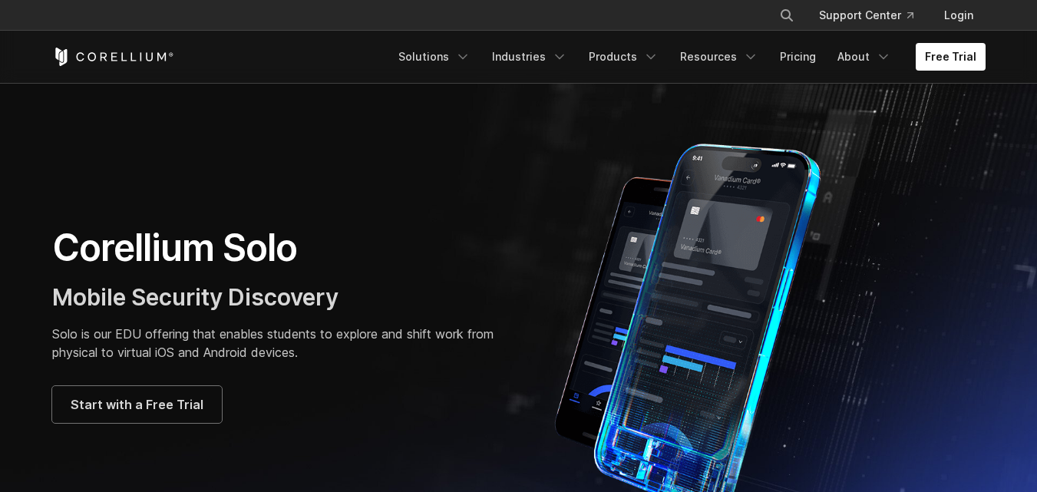 This screenshot has height=492, width=1037. Describe the element at coordinates (435, 57) in the screenshot. I see `a: Solutions` at that location.